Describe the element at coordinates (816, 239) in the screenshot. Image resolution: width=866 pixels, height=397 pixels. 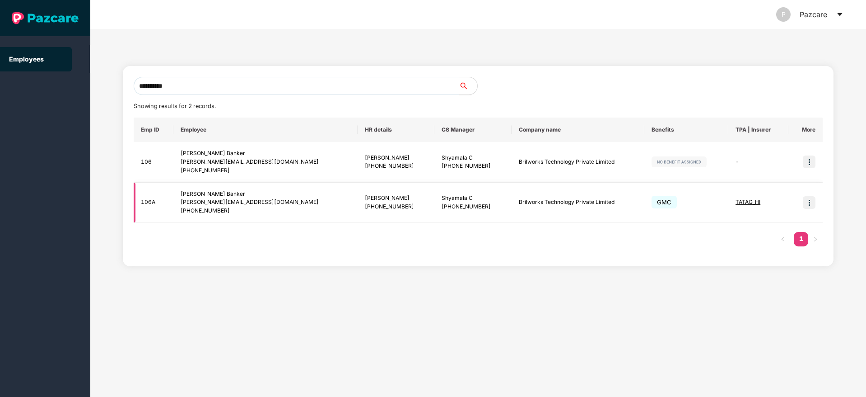
I see `li: Next Page` at that location.